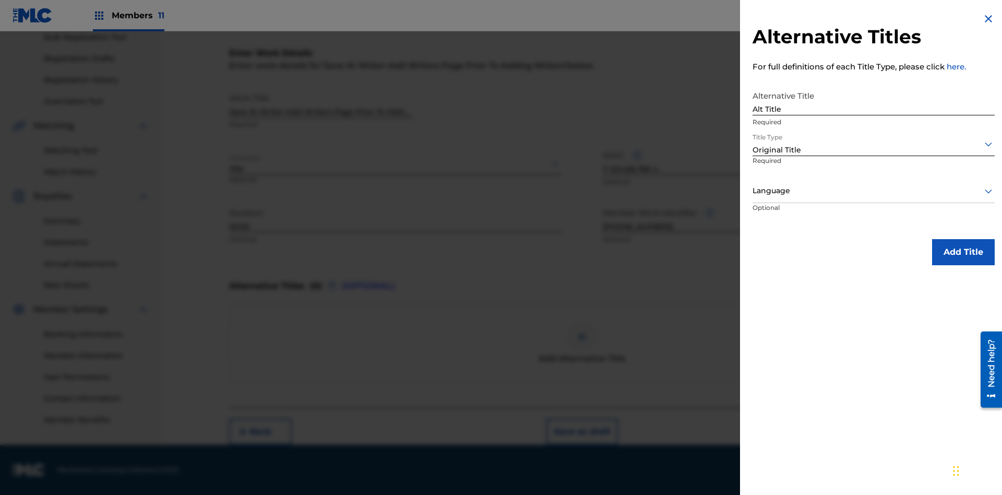 This screenshot has width=1002, height=495. I want to click on span: 11, so click(161, 15).